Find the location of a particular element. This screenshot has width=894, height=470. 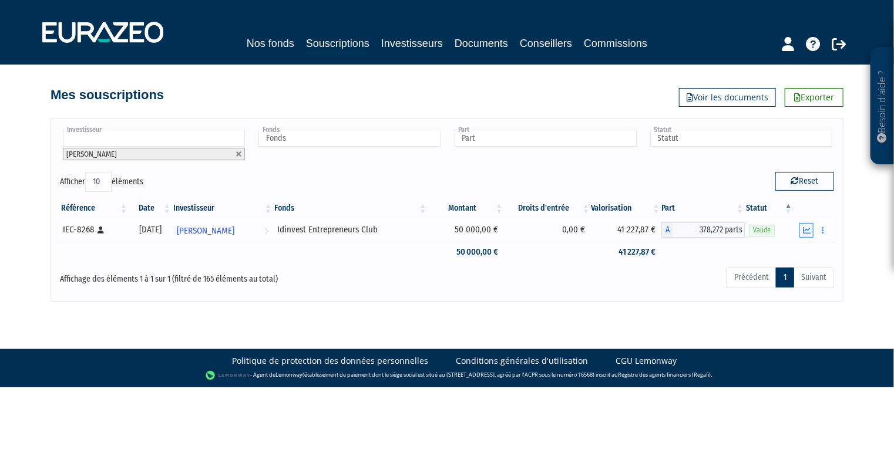

a: Voir les documents is located at coordinates (727, 97).